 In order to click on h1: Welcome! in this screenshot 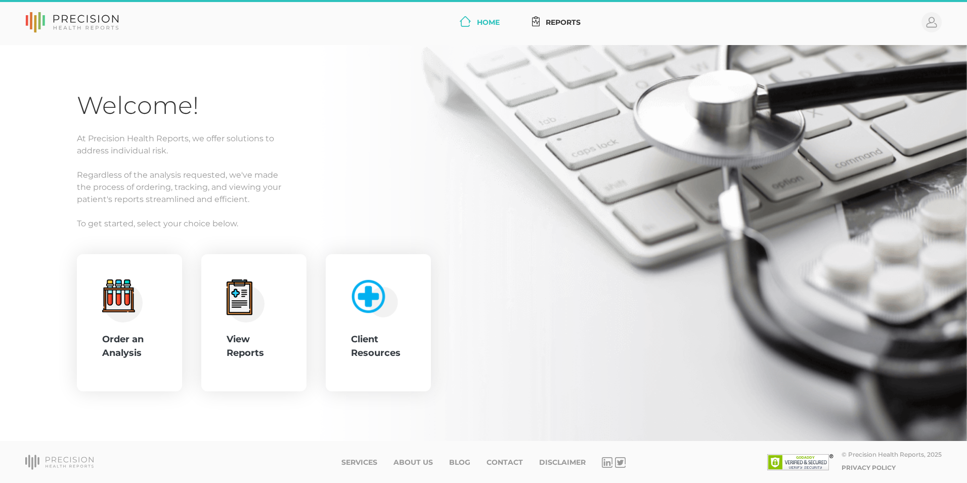, I will do `click(484, 105)`.